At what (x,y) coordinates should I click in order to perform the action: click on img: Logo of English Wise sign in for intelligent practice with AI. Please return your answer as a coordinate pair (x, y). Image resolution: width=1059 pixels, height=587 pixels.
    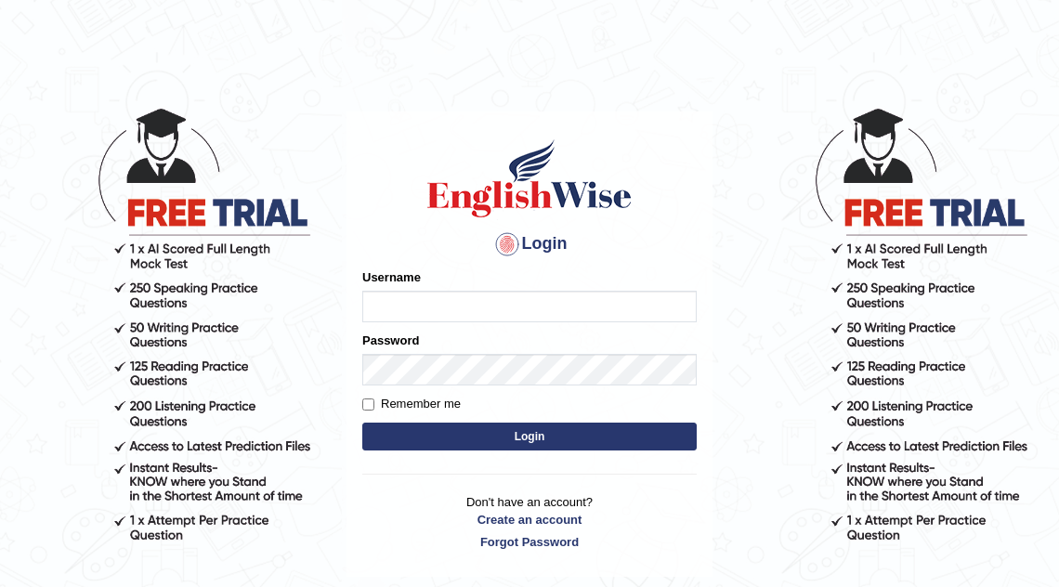
    Looking at the image, I should click on (529, 178).